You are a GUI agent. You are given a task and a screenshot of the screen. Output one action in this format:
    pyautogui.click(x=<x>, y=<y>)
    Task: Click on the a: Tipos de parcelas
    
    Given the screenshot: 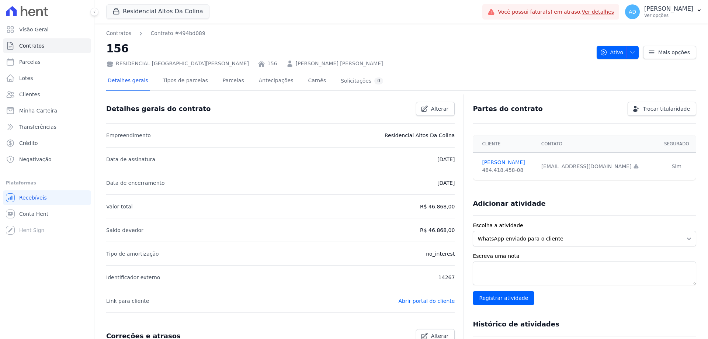 What is the action you would take?
    pyautogui.click(x=186, y=81)
    